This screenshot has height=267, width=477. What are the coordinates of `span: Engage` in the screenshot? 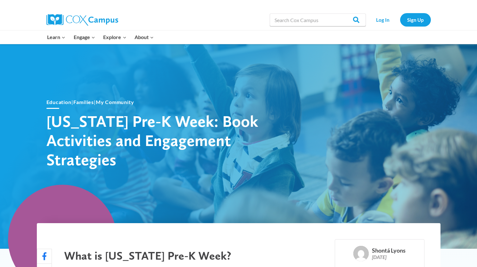 It's located at (84, 37).